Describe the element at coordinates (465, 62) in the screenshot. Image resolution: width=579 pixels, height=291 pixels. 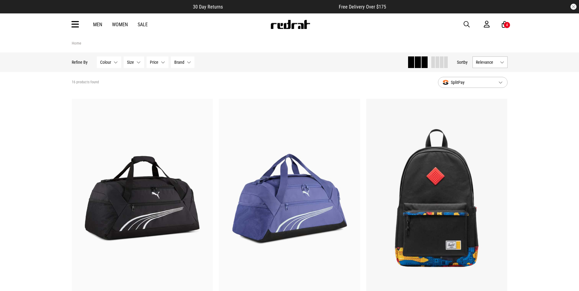
I see `span: by` at that location.